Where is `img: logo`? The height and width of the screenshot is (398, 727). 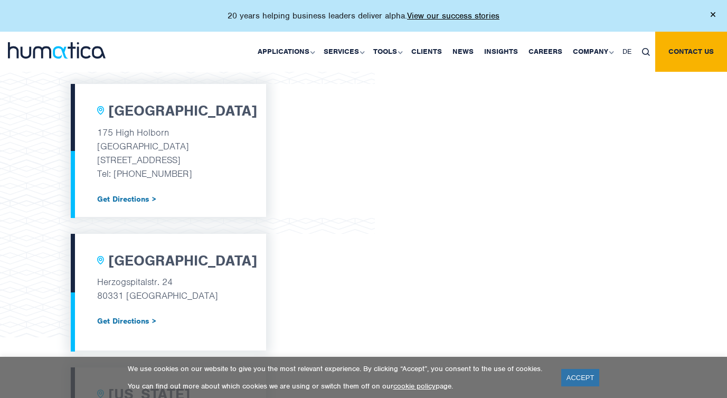 img: logo is located at coordinates (56, 50).